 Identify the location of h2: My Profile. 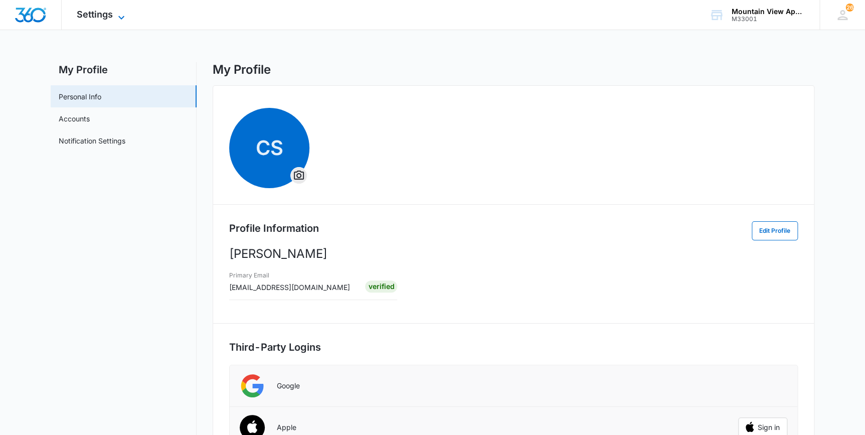
(123, 70).